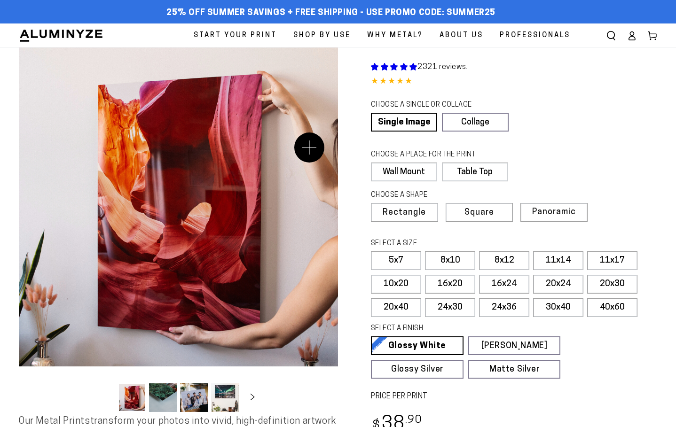 This screenshot has height=427, width=676. I want to click on label: 8x10, so click(450, 261).